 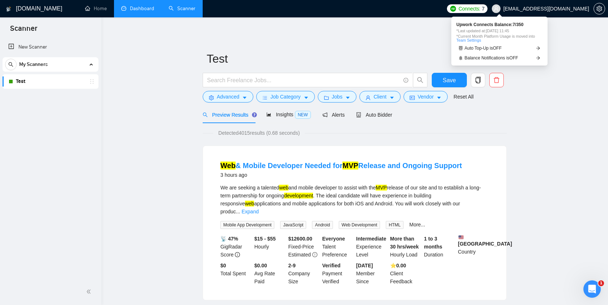 I want to click on span: area-chart, so click(x=269, y=114).